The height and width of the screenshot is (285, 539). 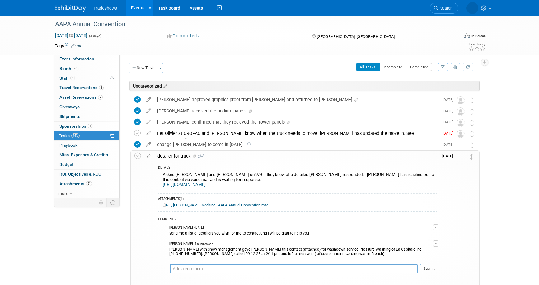 I want to click on div: Event Rating, so click(x=477, y=44).